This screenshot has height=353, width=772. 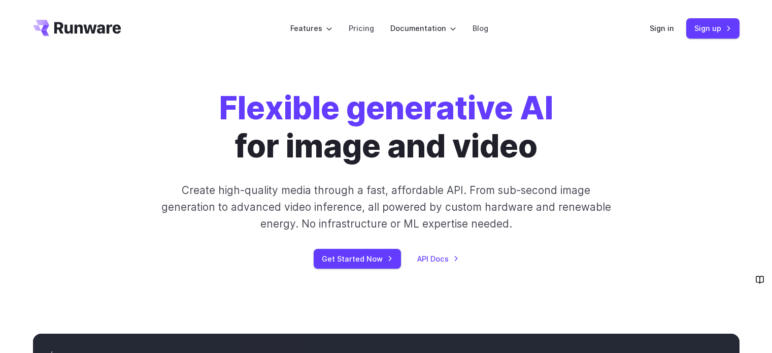 I want to click on strong: Flexible generative AI, so click(x=386, y=108).